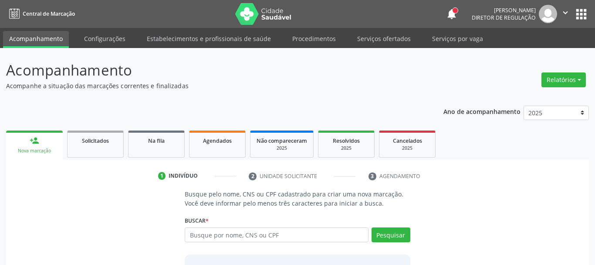 The image size is (595, 265). What do you see at coordinates (564, 80) in the screenshot?
I see `button: Relatórios` at bounding box center [564, 80].